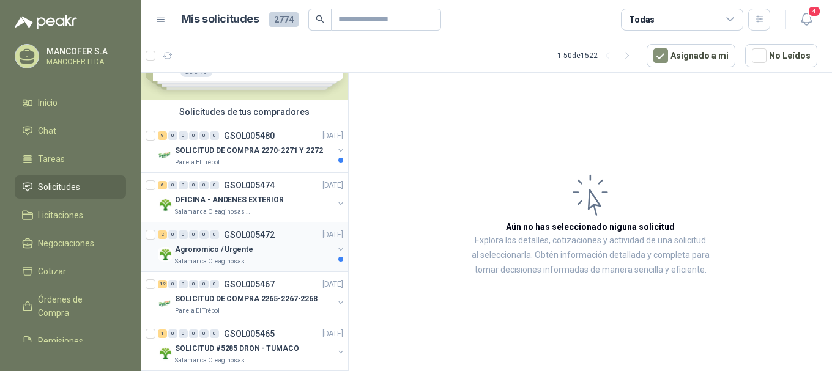 This screenshot has width=832, height=371. What do you see at coordinates (244, 112) in the screenshot?
I see `div: Solicitudes de tus compradores` at bounding box center [244, 112].